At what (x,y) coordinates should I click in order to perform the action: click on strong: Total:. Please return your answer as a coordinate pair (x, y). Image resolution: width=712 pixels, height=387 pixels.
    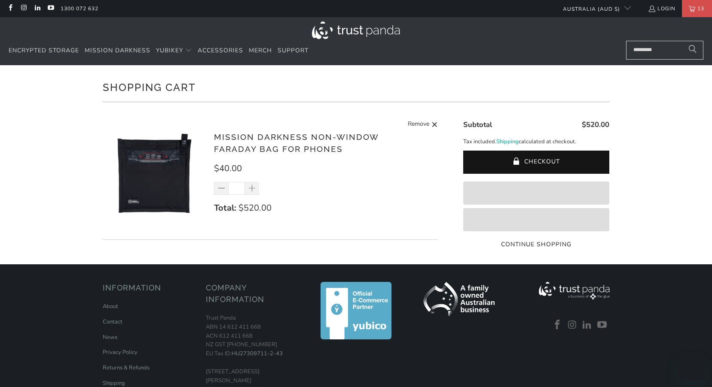
    Looking at the image, I should click on (225, 208).